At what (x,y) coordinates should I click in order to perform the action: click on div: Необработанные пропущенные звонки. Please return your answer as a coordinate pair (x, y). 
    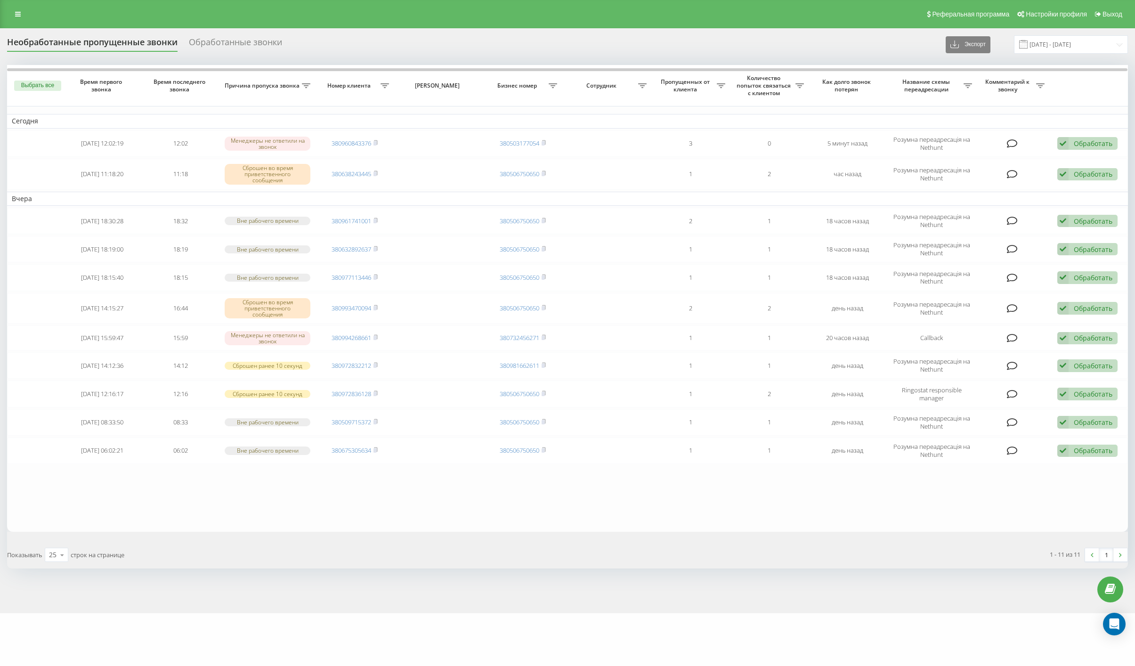
    Looking at the image, I should click on (92, 44).